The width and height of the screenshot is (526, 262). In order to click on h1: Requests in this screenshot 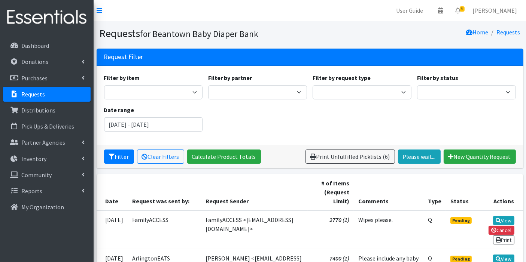, I will do `click(203, 33)`.